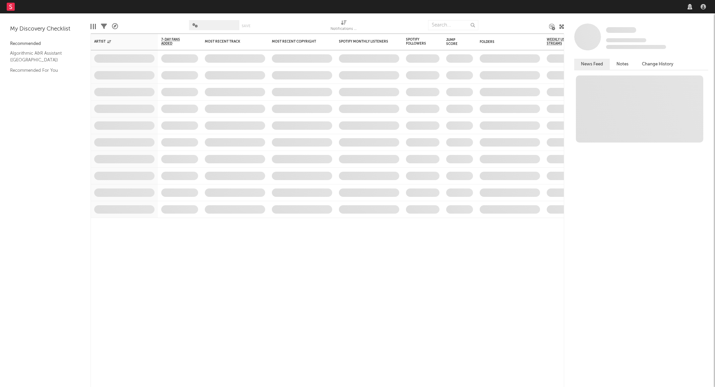 The height and width of the screenshot is (387, 715). What do you see at coordinates (93, 26) in the screenshot?
I see `div: Edit Columns` at bounding box center [93, 26].